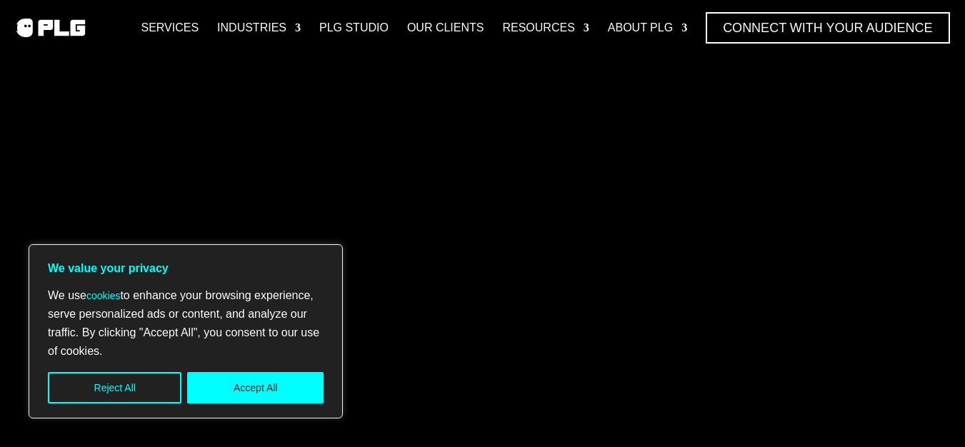 The width and height of the screenshot is (965, 447). Describe the element at coordinates (103, 296) in the screenshot. I see `a: cookies` at that location.